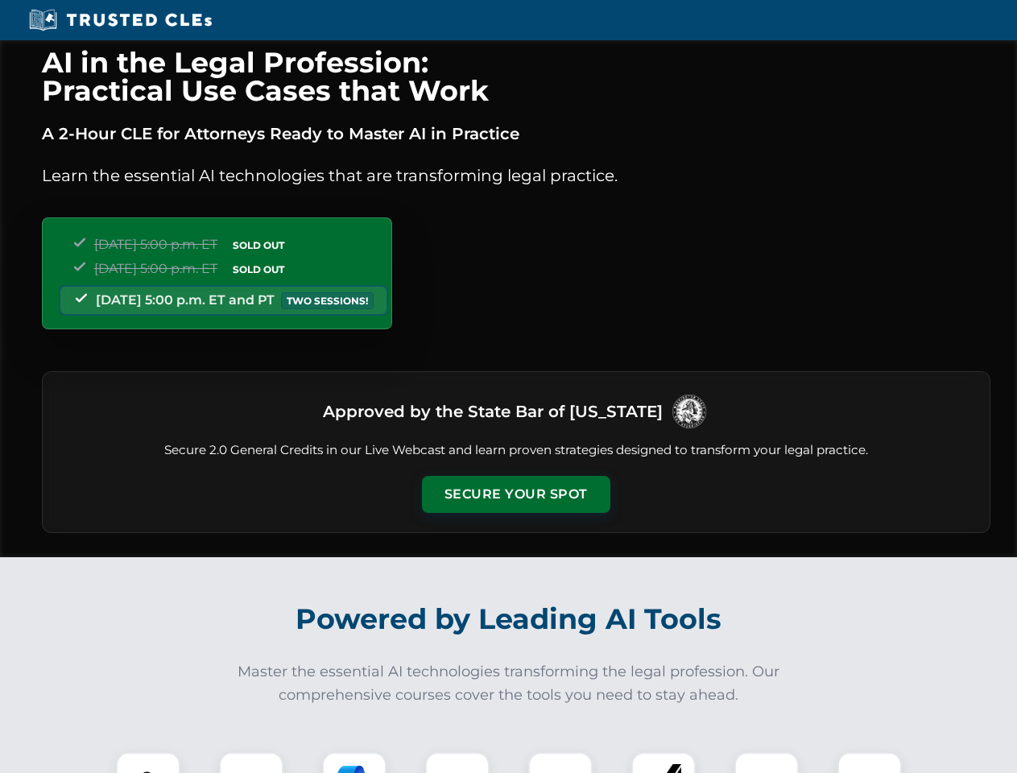 The width and height of the screenshot is (1017, 773). Describe the element at coordinates (509, 619) in the screenshot. I see `h2: Powered by Leading AI Tools` at that location.